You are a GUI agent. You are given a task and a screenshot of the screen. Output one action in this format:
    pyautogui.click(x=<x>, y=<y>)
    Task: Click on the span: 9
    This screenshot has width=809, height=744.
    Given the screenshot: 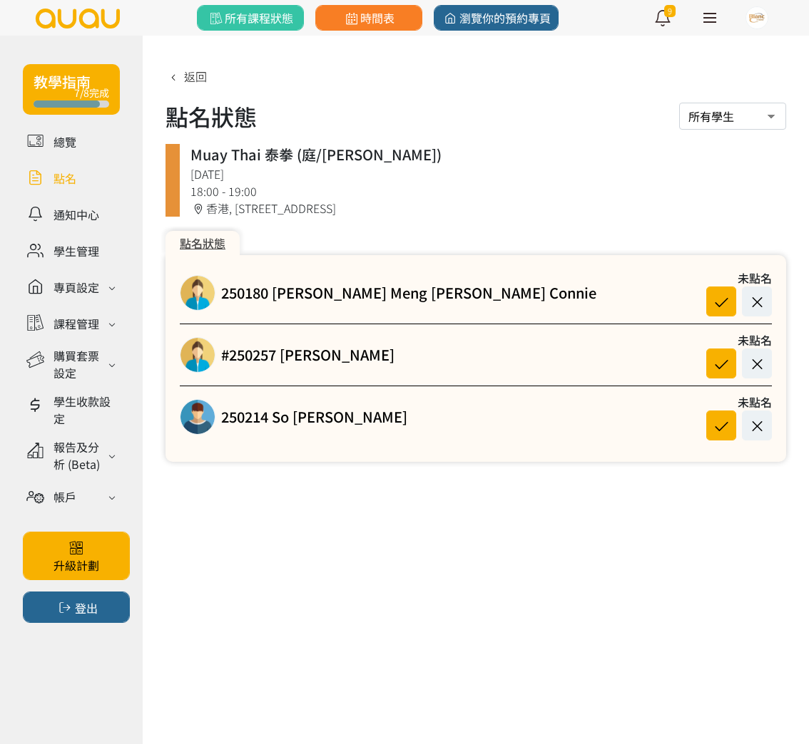 What is the action you would take?
    pyautogui.click(x=670, y=11)
    